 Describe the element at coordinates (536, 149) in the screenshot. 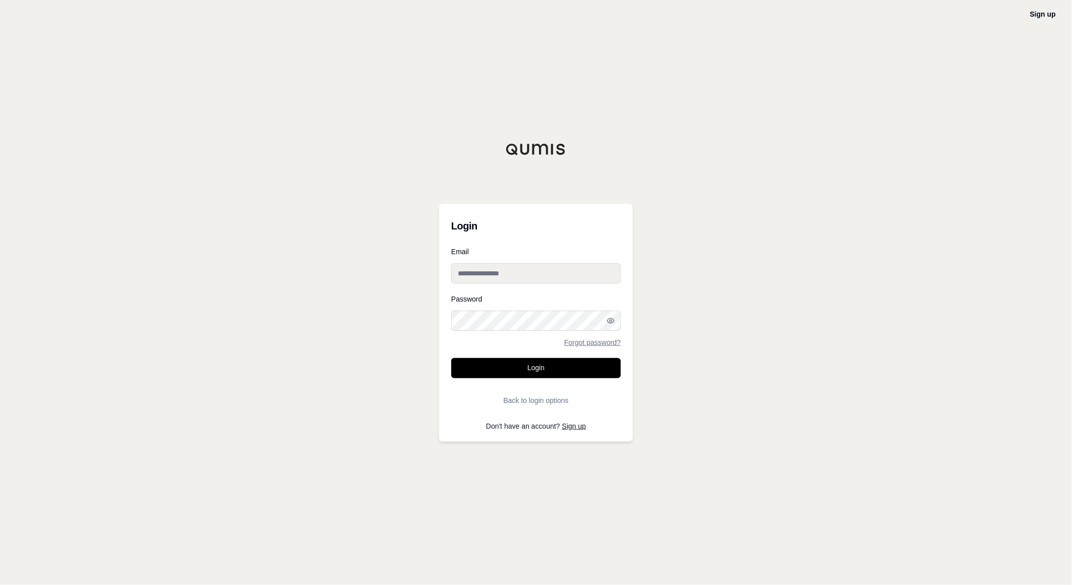

I see `img: Qumis` at that location.